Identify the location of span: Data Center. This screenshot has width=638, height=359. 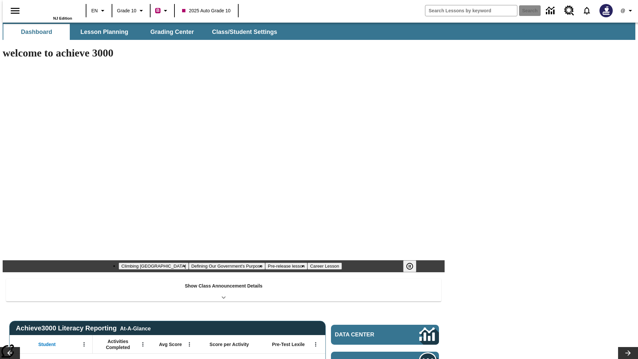
(366, 335).